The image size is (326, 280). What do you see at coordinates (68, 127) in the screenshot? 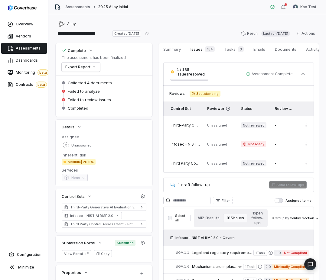
I see `span: Details` at bounding box center [68, 127].